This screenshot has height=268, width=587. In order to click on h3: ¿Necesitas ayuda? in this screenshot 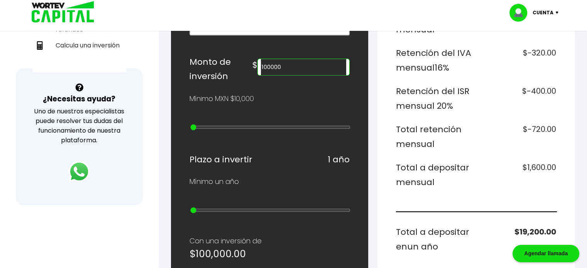, I will do `click(79, 99)`.